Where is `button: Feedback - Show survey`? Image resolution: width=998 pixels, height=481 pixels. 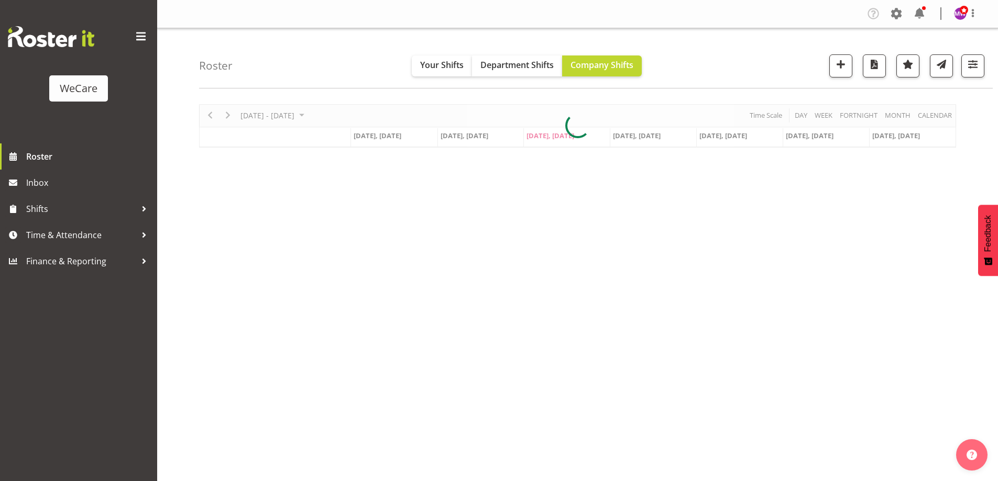
button: Feedback - Show survey is located at coordinates (988, 240).